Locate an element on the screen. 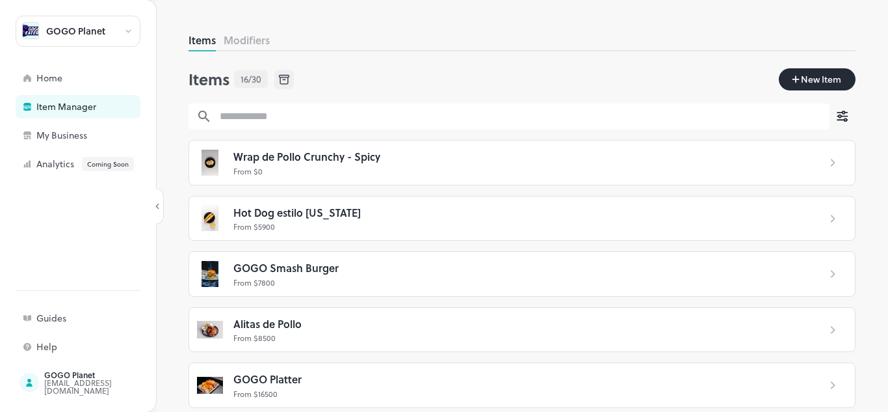 The image size is (888, 412). span: Wrap de Pollo Crunchy - Spicy is located at coordinates (307, 157).